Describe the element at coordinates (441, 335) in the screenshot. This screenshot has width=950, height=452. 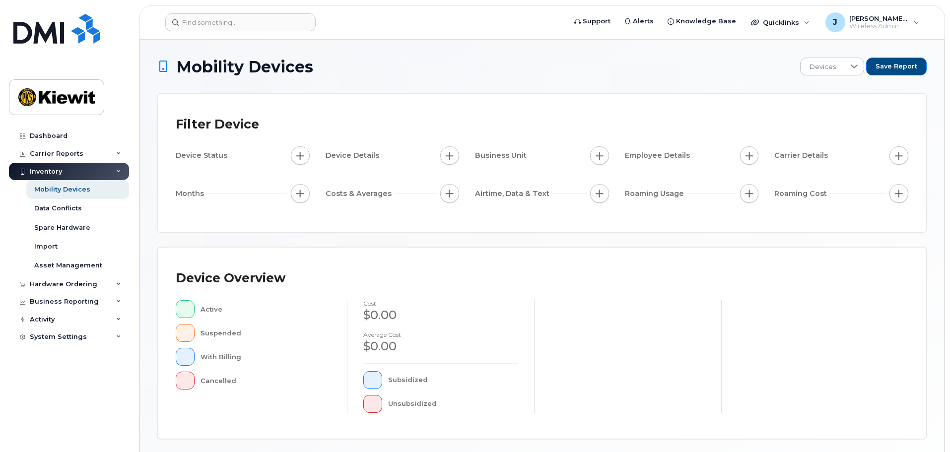
I see `h4: Average cost` at that location.